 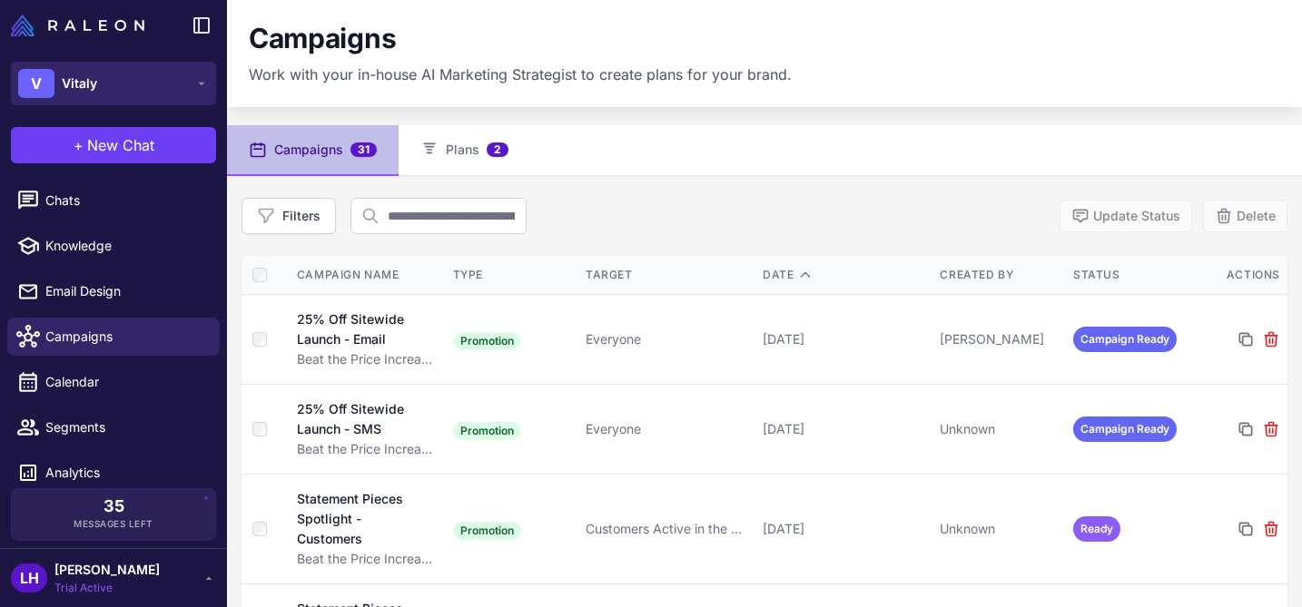 I want to click on th: Actions, so click(x=1243, y=275).